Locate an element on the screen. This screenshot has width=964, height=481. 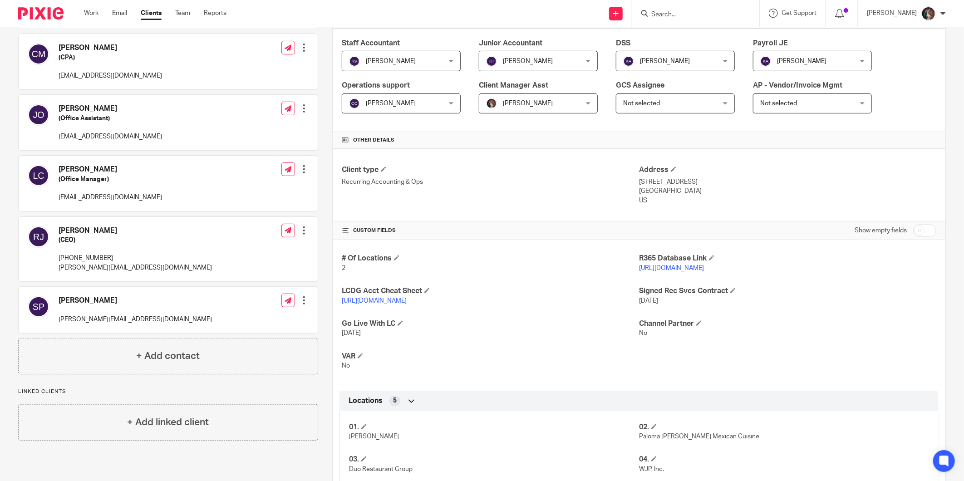
img: Pixie is located at coordinates (41, 13).